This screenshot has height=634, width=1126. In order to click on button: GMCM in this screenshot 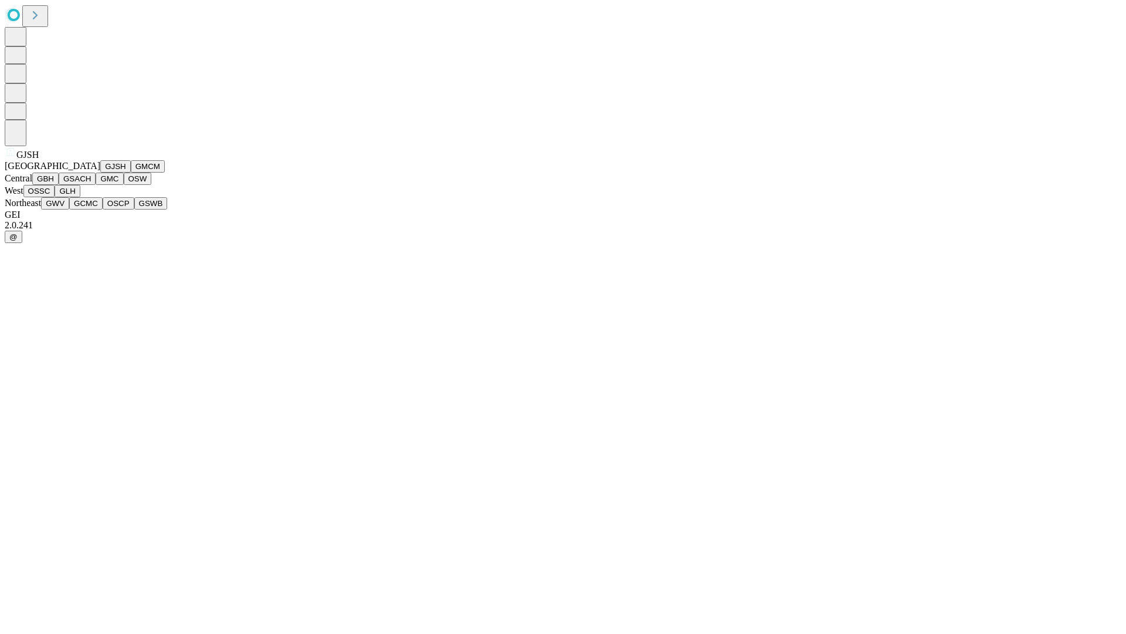, I will do `click(148, 166)`.